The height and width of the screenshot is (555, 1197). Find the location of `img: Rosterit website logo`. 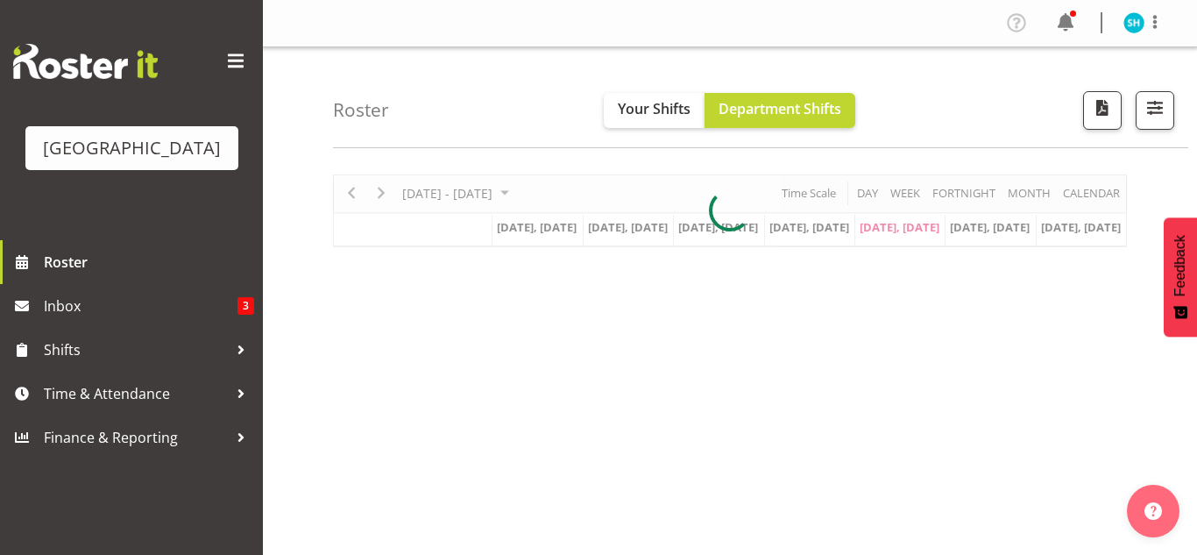

img: Rosterit website logo is located at coordinates (85, 61).